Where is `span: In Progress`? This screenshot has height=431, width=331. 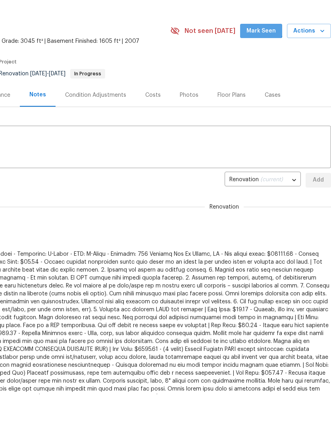
span: In Progress is located at coordinates (88, 74).